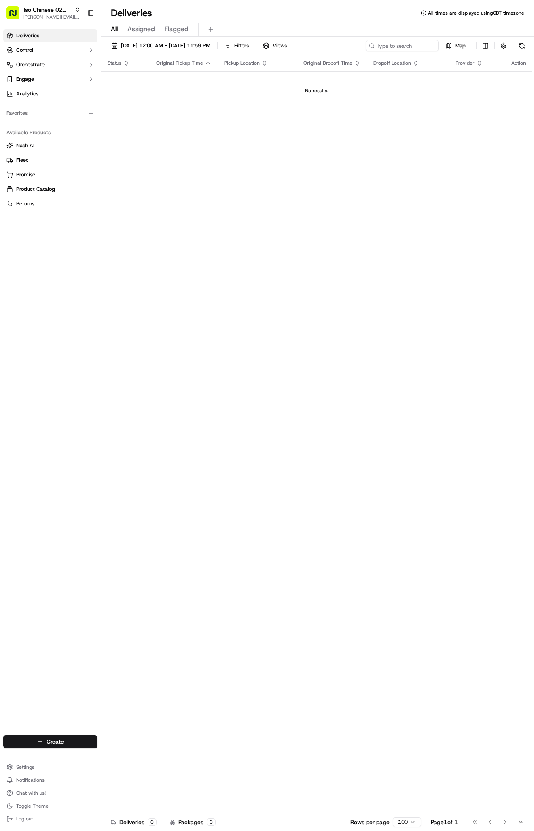  I want to click on span: Fleet, so click(22, 160).